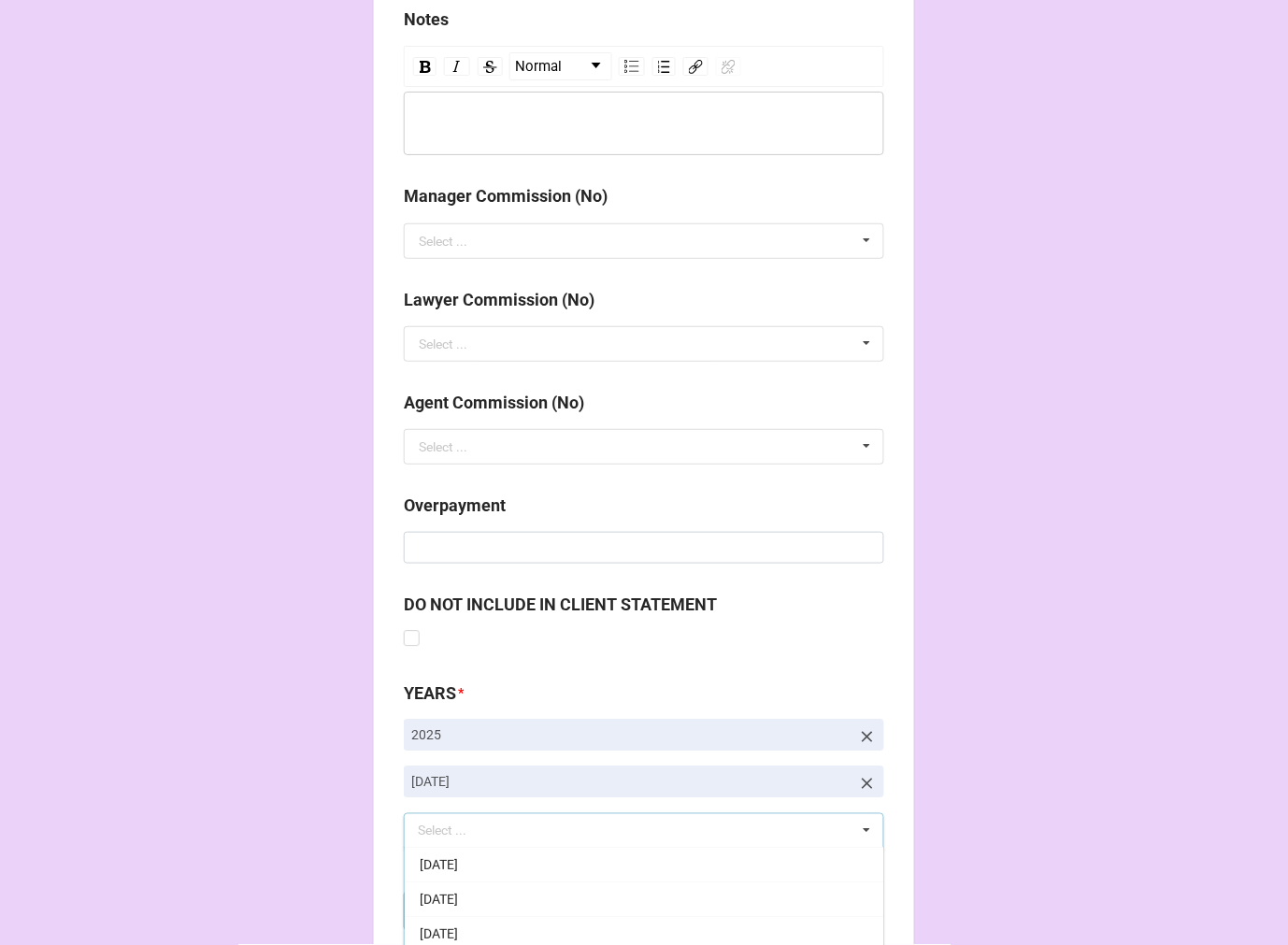 This screenshot has height=945, width=1288. I want to click on div: Strikethrough, so click(489, 66).